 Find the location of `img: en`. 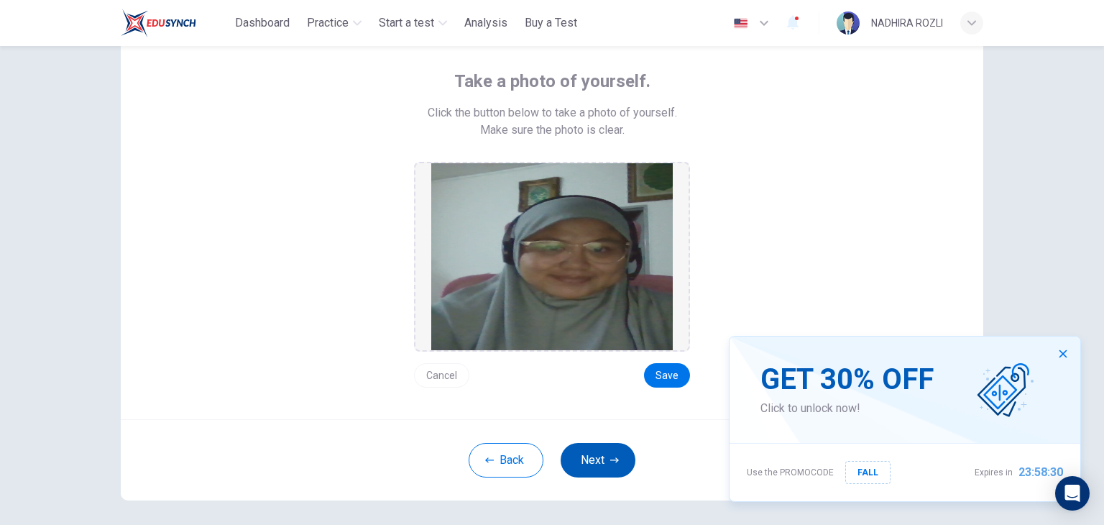

img: en is located at coordinates (740, 23).